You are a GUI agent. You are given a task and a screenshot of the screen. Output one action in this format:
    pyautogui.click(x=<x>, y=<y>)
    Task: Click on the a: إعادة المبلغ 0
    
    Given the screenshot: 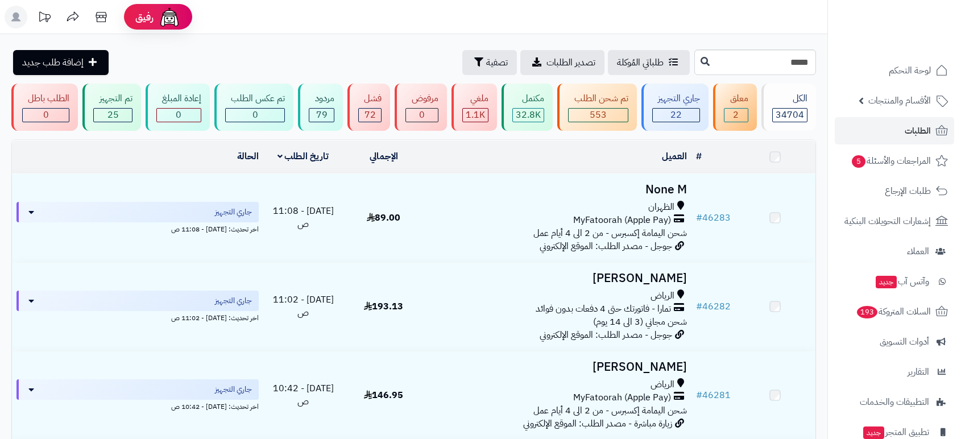 What is the action you would take?
    pyautogui.click(x=177, y=107)
    